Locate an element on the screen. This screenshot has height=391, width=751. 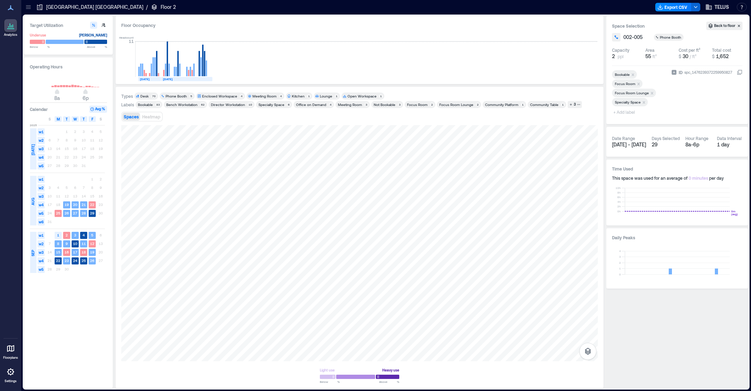
div: Light use is located at coordinates (327, 370).